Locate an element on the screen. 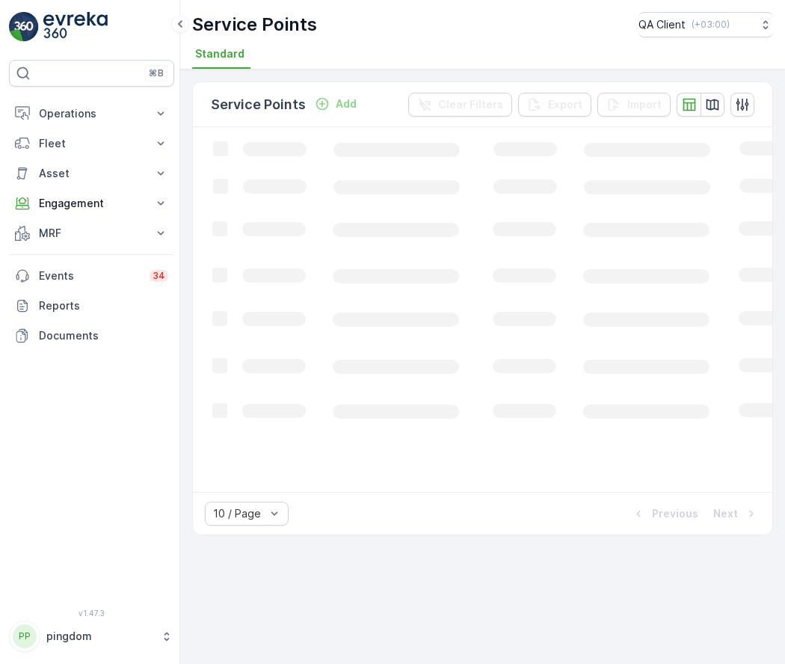  p: Add is located at coordinates (346, 104).